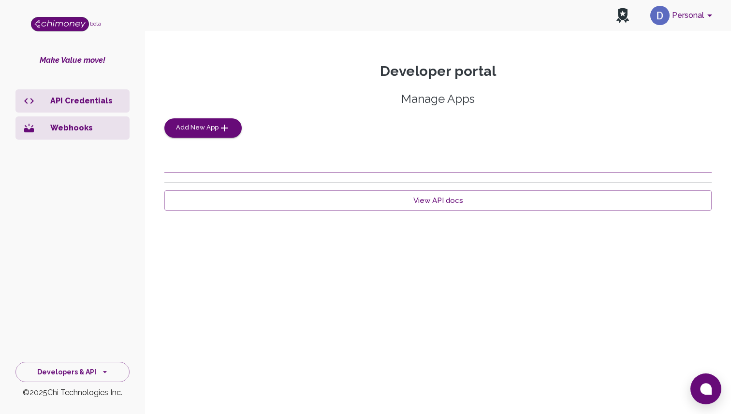 This screenshot has height=414, width=731. I want to click on button: Open chat window, so click(706, 389).